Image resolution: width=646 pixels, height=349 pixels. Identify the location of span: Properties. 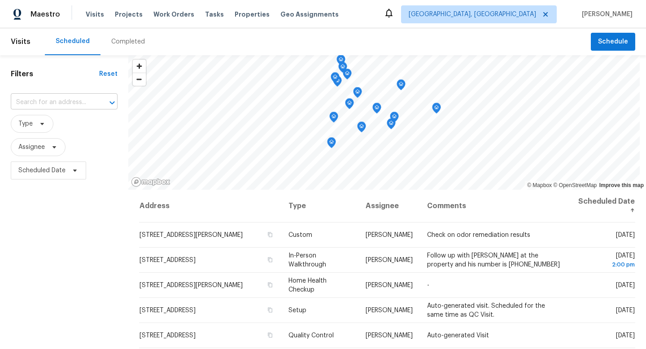
(252, 14).